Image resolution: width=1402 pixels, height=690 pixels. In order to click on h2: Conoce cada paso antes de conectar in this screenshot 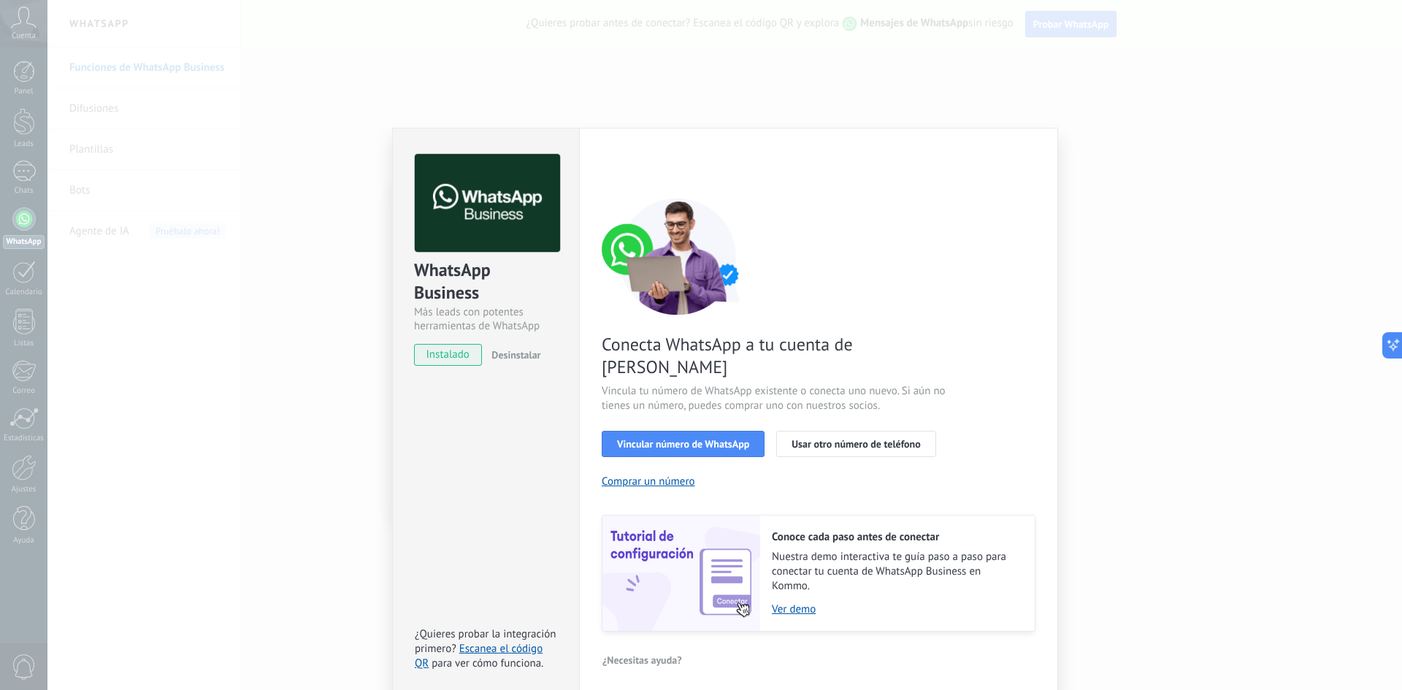, I will do `click(896, 537)`.